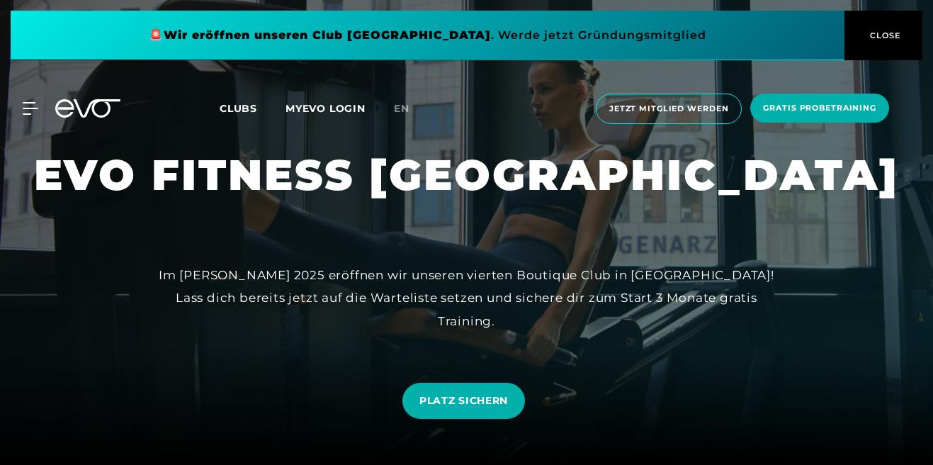 Image resolution: width=933 pixels, height=465 pixels. I want to click on span: Jetzt Mitglied werden, so click(669, 108).